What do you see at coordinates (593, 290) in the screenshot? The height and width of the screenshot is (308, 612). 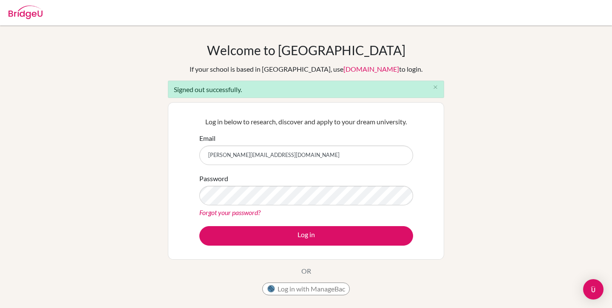 I see `div: Open Intercom Messenger` at bounding box center [593, 290].